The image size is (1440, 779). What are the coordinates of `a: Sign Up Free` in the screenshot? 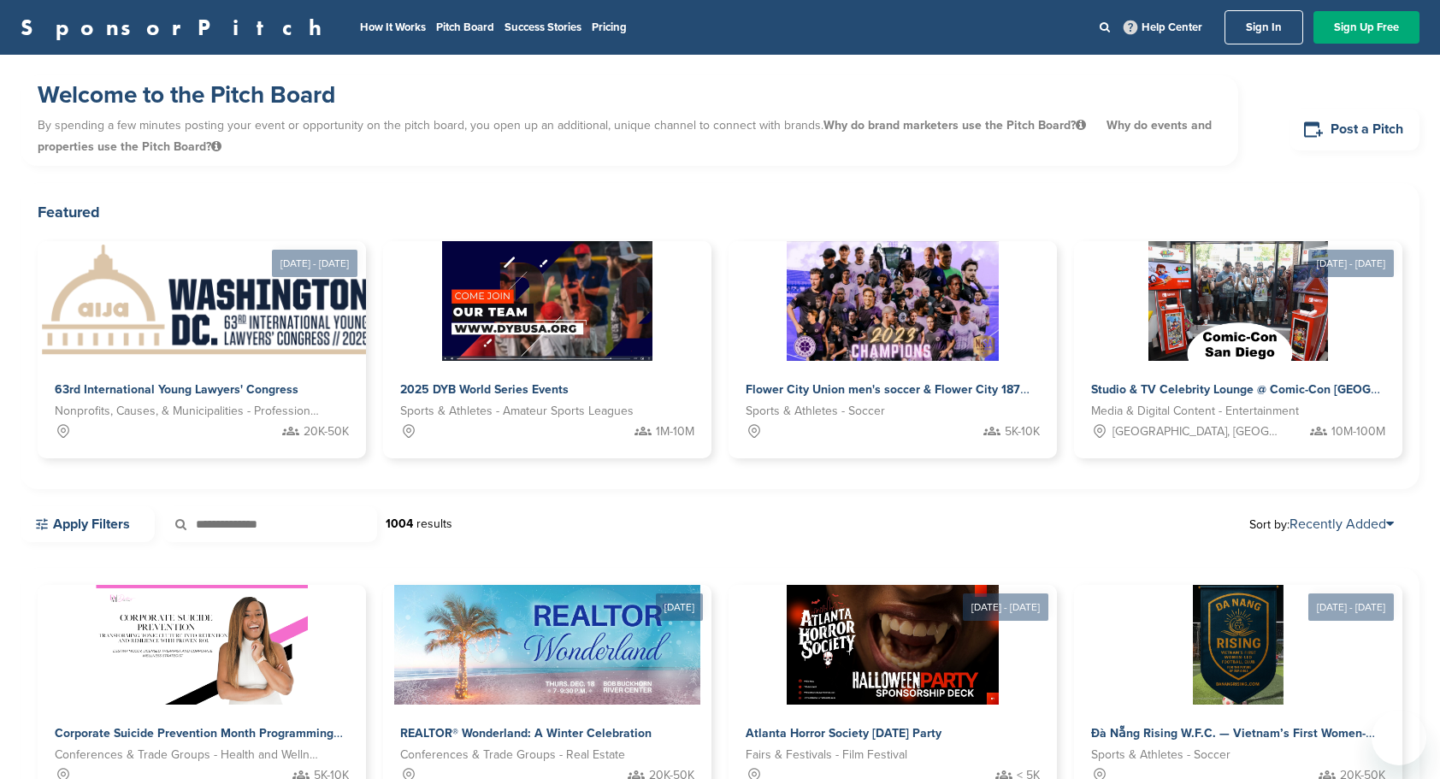 It's located at (1367, 27).